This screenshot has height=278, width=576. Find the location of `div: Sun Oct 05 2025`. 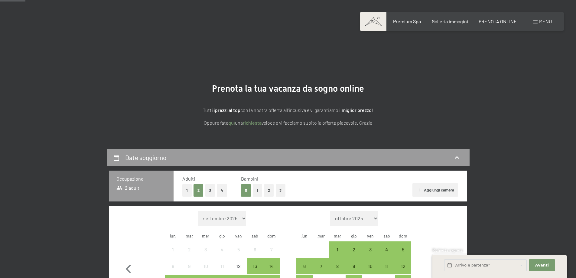

div: Sun Oct 05 2025 is located at coordinates (403, 249).